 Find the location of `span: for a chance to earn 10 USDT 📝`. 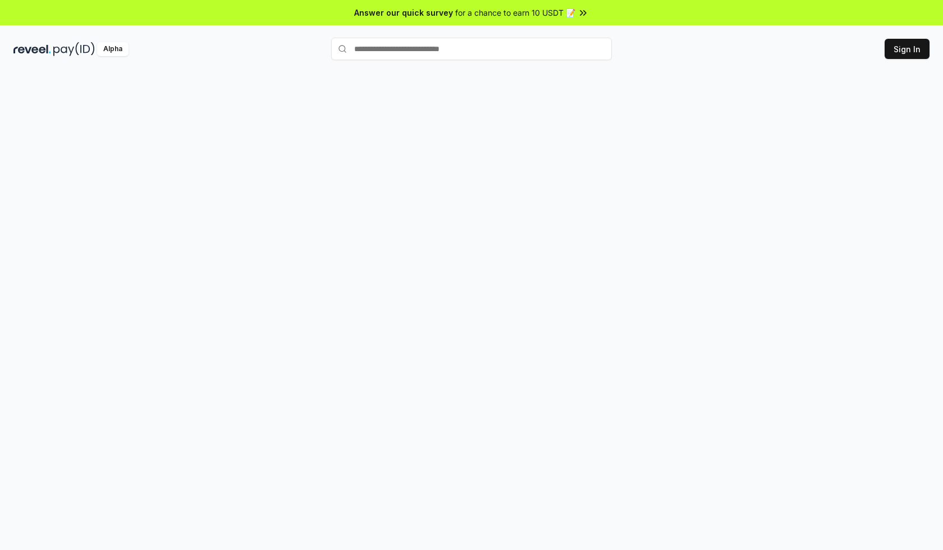

span: for a chance to earn 10 USDT 📝 is located at coordinates (515, 12).